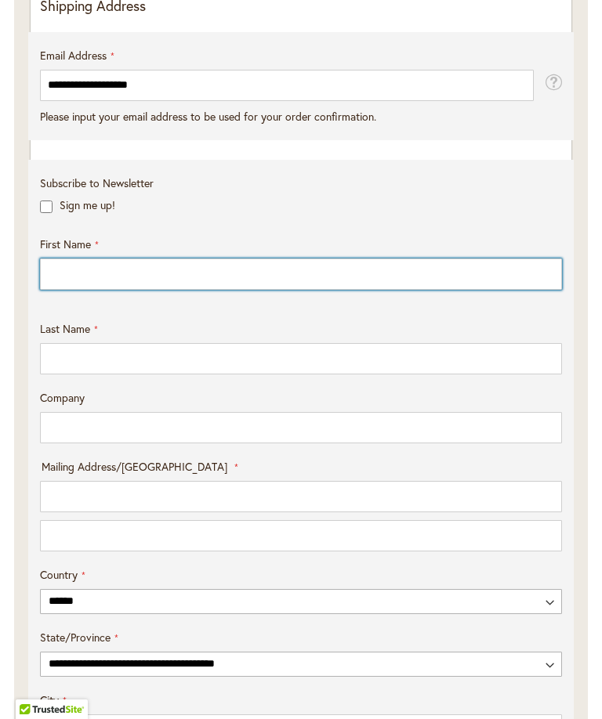 Image resolution: width=602 pixels, height=719 pixels. Describe the element at coordinates (62, 397) in the screenshot. I see `span: Company` at that location.